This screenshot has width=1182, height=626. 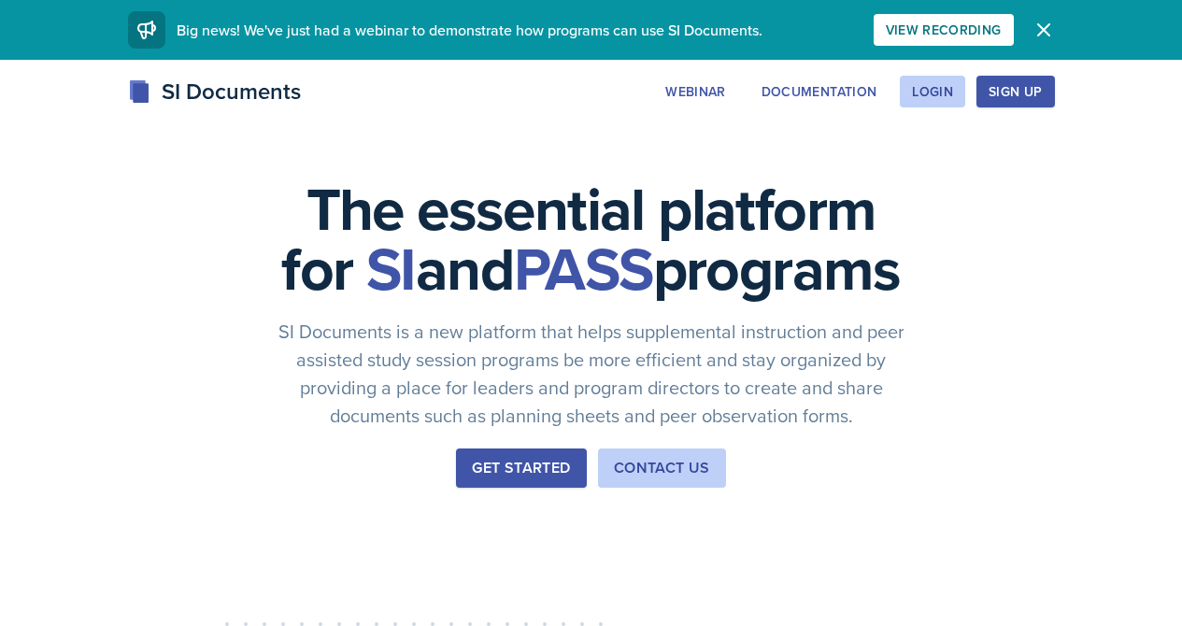 What do you see at coordinates (932, 92) in the screenshot?
I see `div: Login` at bounding box center [932, 92].